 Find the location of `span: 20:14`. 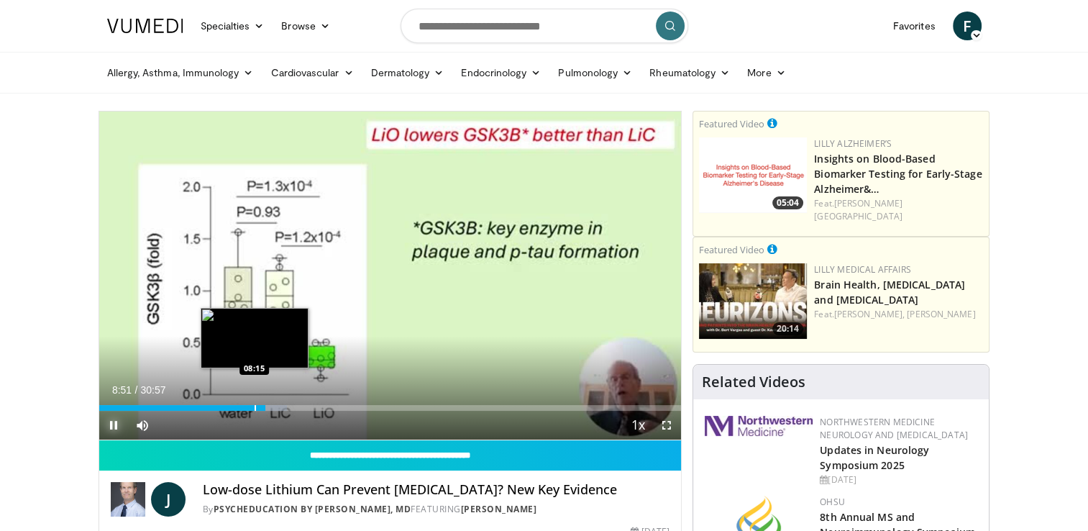

span: 20:14 is located at coordinates (788, 329).